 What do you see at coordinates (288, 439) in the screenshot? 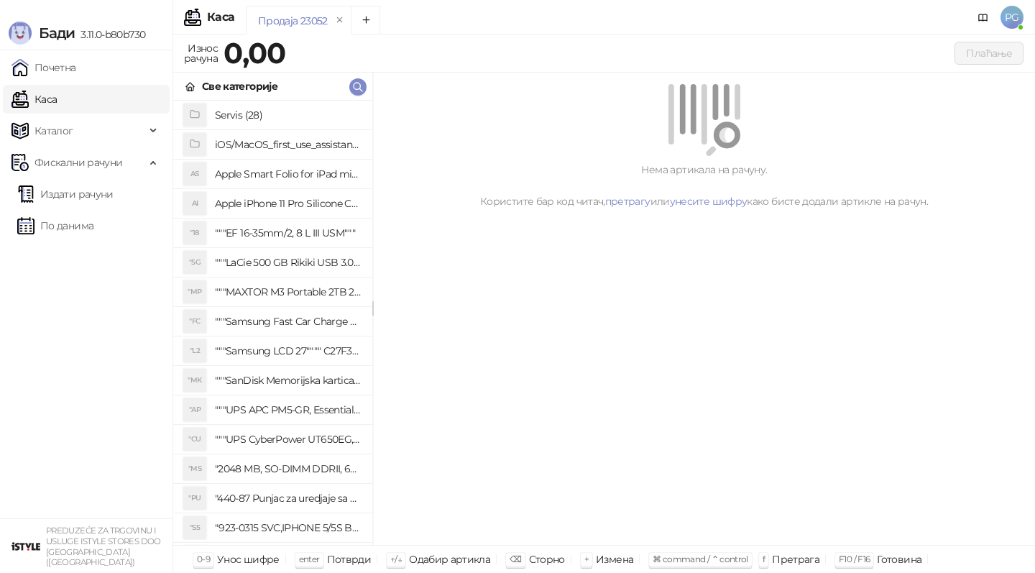
I see `h4: """UPS CyberPower UT650EG, 650VA/360W , line-int., s_uko, desktop"""` at bounding box center [288, 439].